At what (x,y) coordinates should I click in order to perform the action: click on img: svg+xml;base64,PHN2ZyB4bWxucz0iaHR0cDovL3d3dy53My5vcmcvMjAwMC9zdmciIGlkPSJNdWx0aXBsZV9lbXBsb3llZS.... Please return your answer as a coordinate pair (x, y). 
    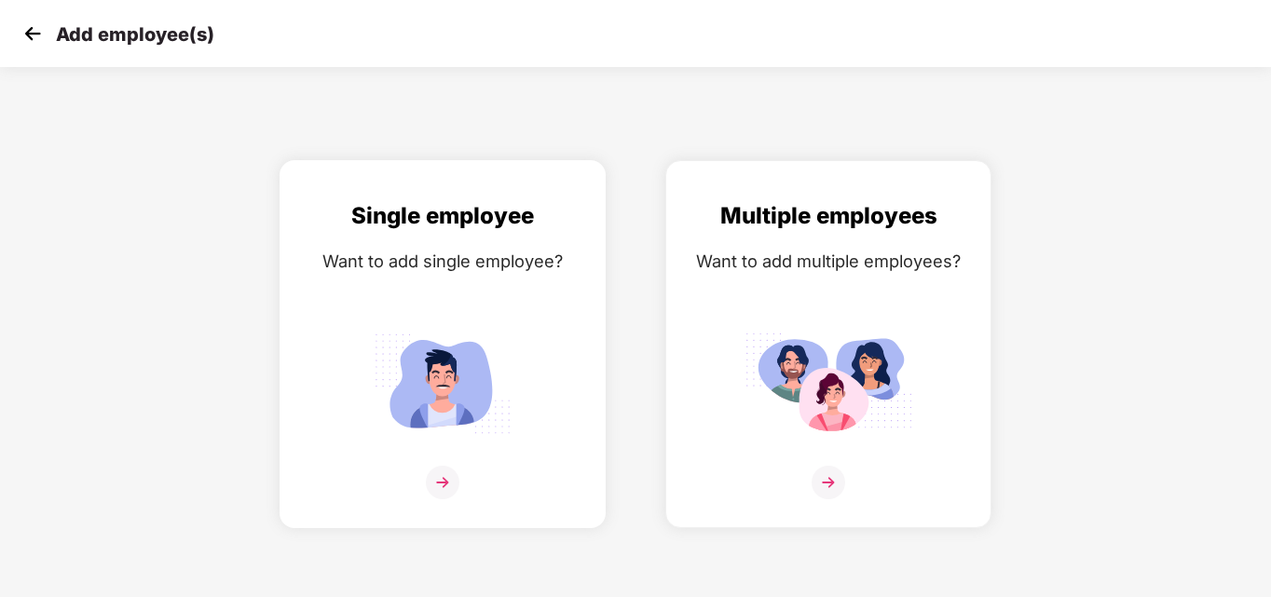
    Looking at the image, I should click on (828, 383).